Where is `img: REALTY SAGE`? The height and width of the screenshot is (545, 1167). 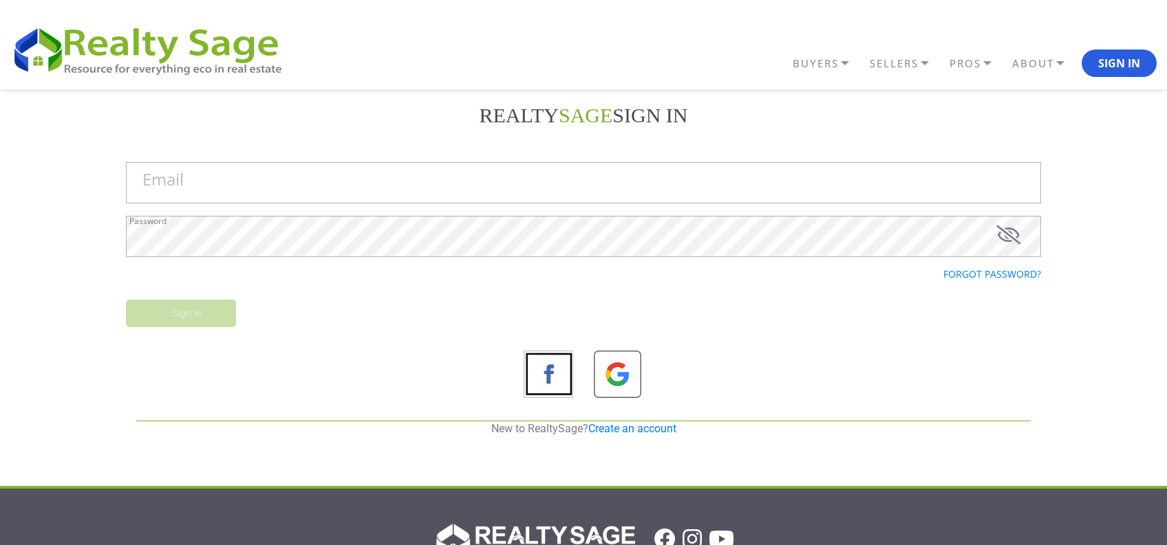 img: REALTY SAGE is located at coordinates (153, 50).